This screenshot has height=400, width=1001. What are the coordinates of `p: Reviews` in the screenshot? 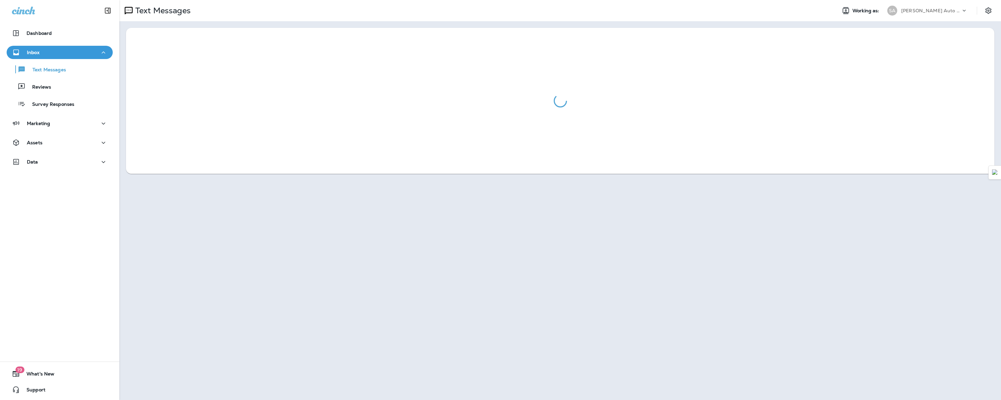 It's located at (38, 87).